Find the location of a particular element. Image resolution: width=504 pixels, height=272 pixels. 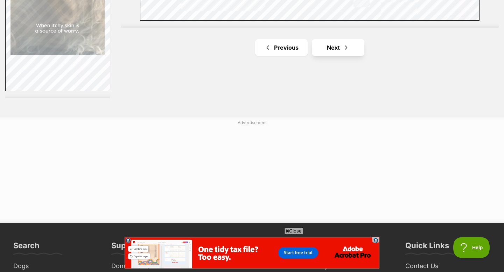

nav: Pagination is located at coordinates (310, 48).